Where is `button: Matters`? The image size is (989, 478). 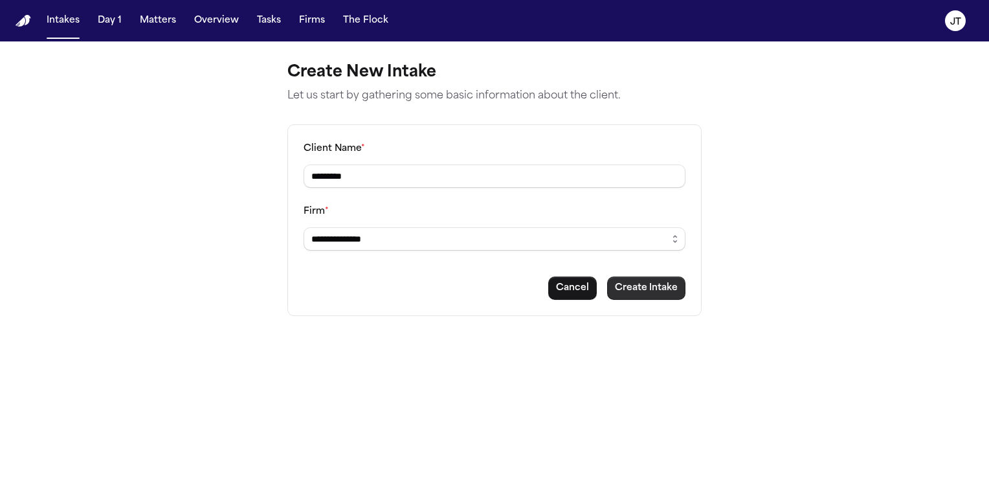 button: Matters is located at coordinates (158, 21).